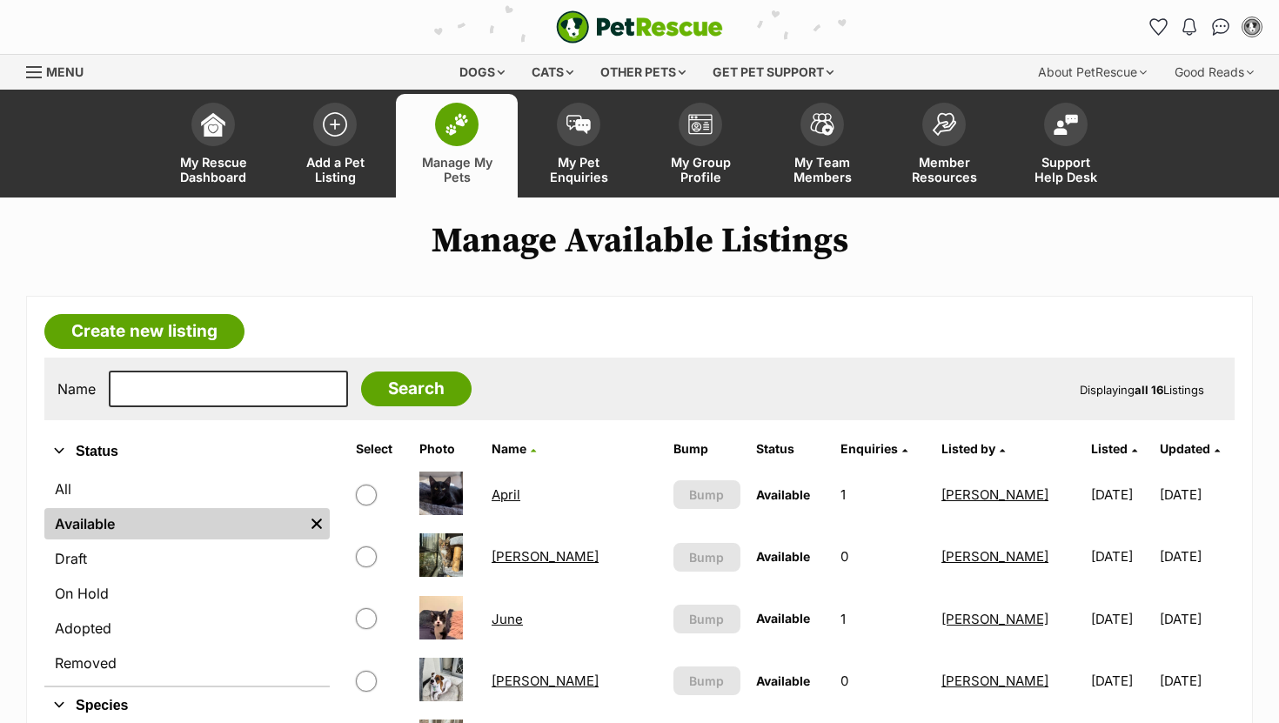 This screenshot has height=723, width=1279. I want to click on a: My Rescue Dashboard, so click(213, 145).